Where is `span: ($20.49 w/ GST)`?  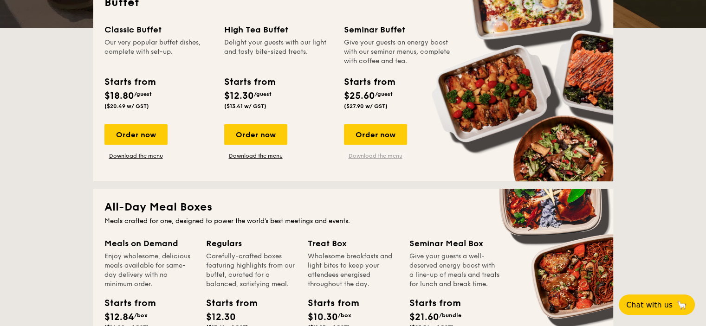
span: ($20.49 w/ GST) is located at coordinates (127, 106).